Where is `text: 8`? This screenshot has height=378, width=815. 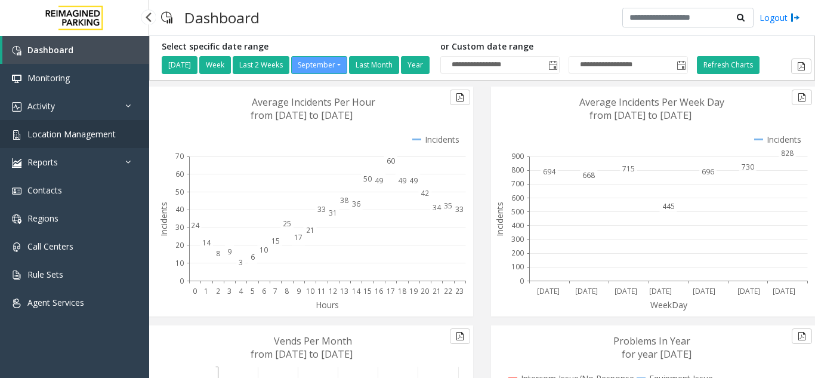 text: 8 is located at coordinates (286, 290).